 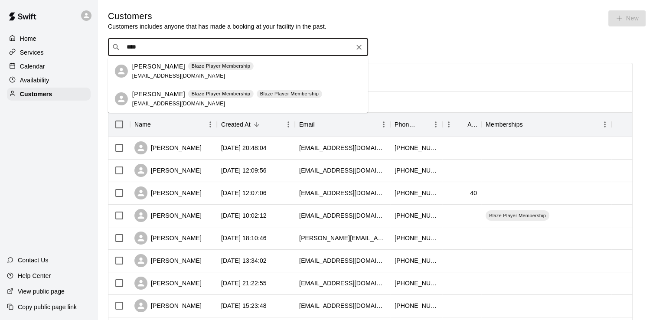 What do you see at coordinates (49, 52) in the screenshot?
I see `div: Services` at bounding box center [49, 52].